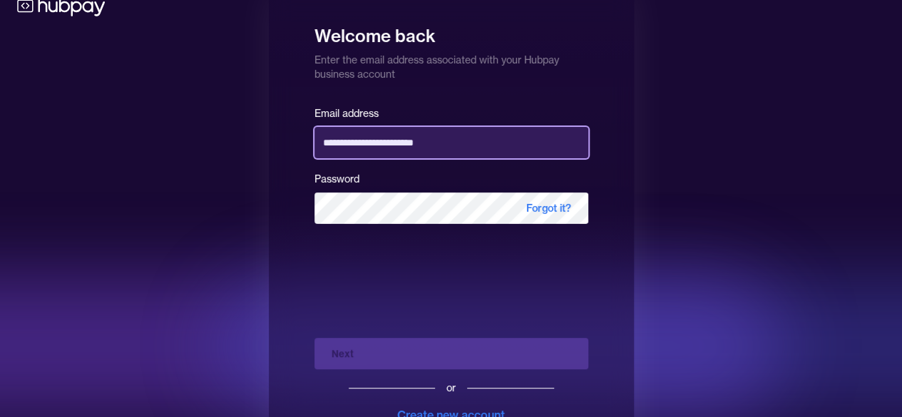  Describe the element at coordinates (336, 179) in the screenshot. I see `label: Password` at that location.